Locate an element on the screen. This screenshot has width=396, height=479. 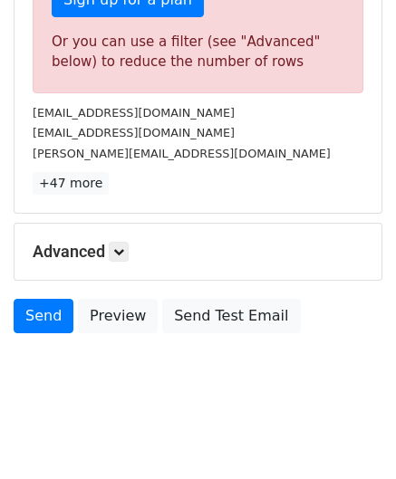
div: Chat Widget is located at coordinates (351, 436).